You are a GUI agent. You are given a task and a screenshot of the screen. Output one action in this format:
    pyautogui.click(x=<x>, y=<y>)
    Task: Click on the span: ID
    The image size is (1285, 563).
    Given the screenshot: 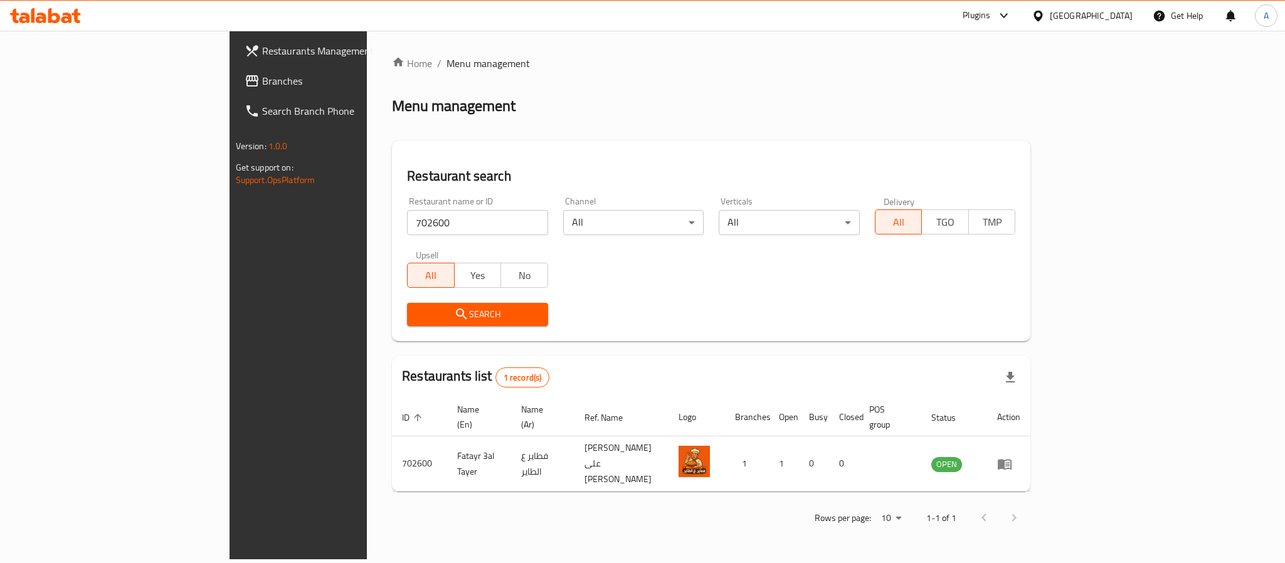 What is the action you would take?
    pyautogui.click(x=414, y=418)
    